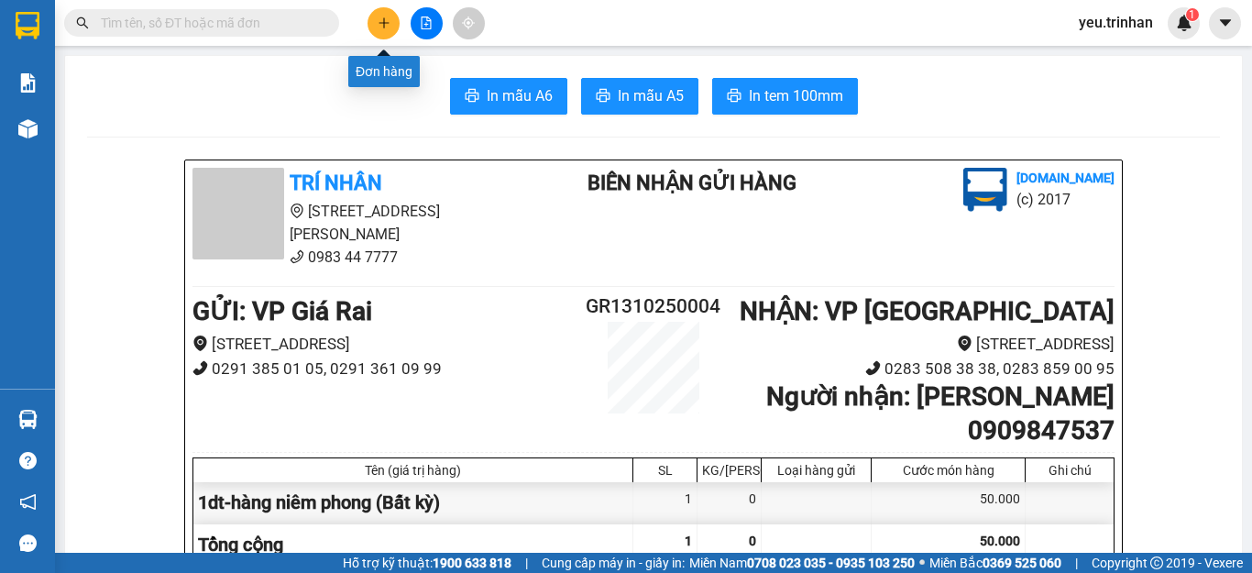 Image resolution: width=1252 pixels, height=573 pixels. What do you see at coordinates (665, 502) in the screenshot?
I see `div: 1` at bounding box center [665, 502].